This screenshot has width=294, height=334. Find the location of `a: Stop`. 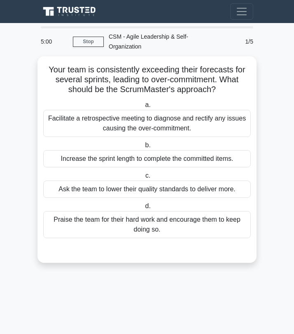

a: Stop is located at coordinates (88, 42).